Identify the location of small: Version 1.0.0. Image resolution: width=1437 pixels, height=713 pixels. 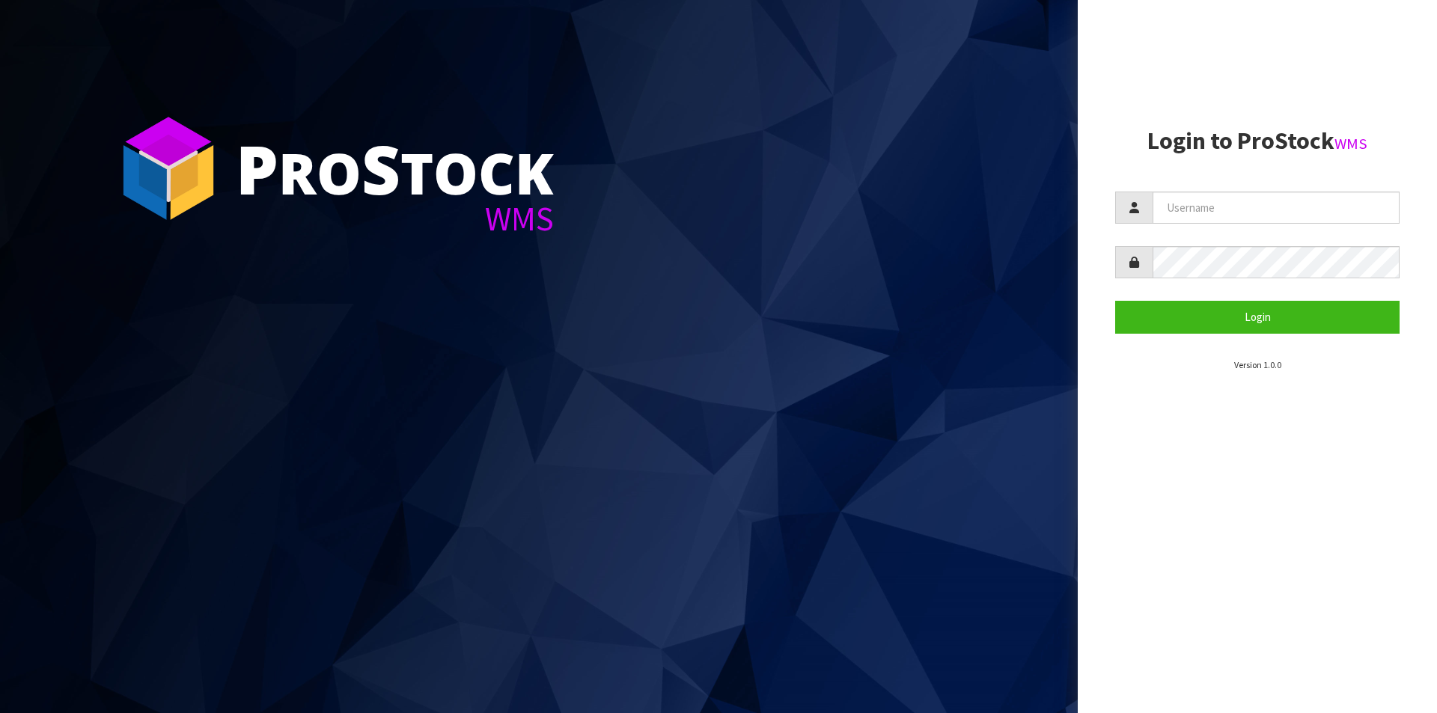
(1257, 365).